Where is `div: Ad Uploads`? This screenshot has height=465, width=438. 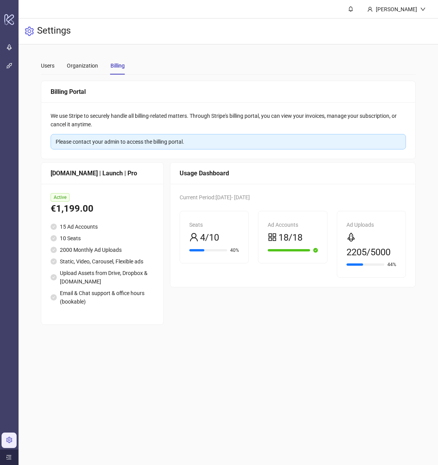
div: Ad Uploads is located at coordinates (371, 225).